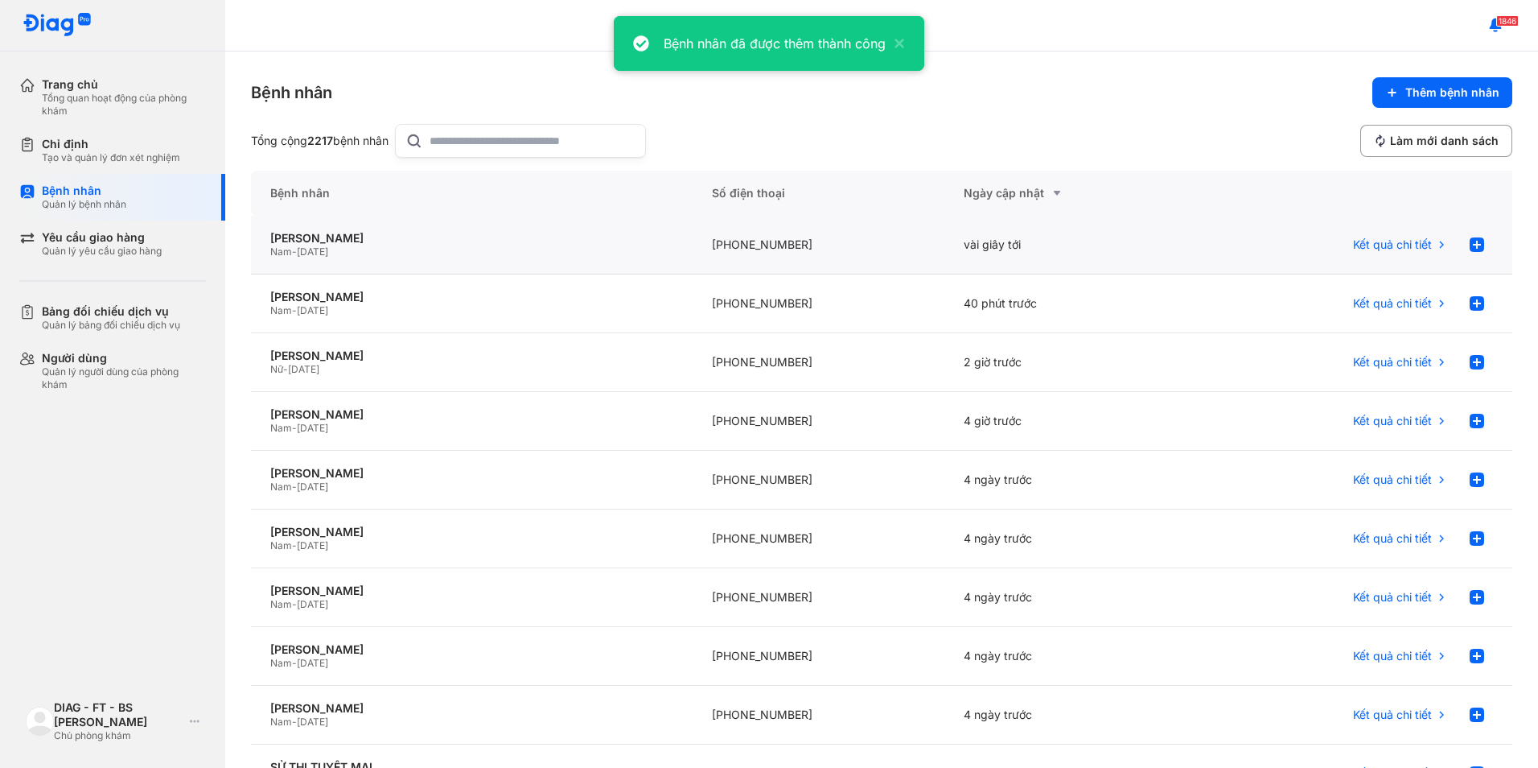 This screenshot has width=1538, height=768. What do you see at coordinates (1071, 303) in the screenshot?
I see `div: 40 phút trước` at bounding box center [1071, 303].